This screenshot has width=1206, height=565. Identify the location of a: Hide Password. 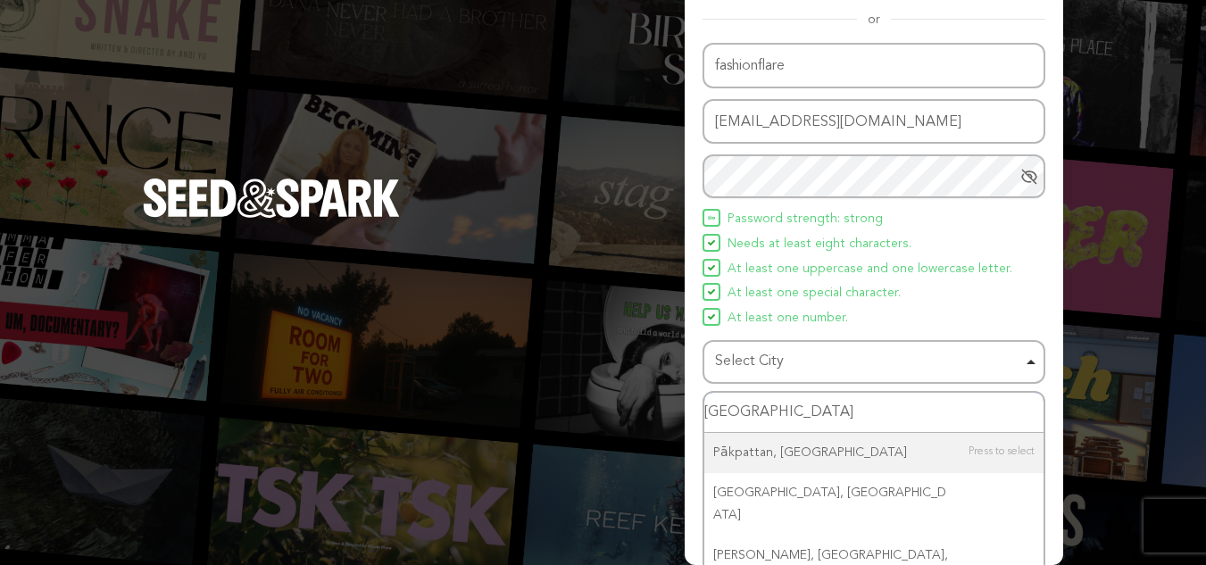
(1029, 177).